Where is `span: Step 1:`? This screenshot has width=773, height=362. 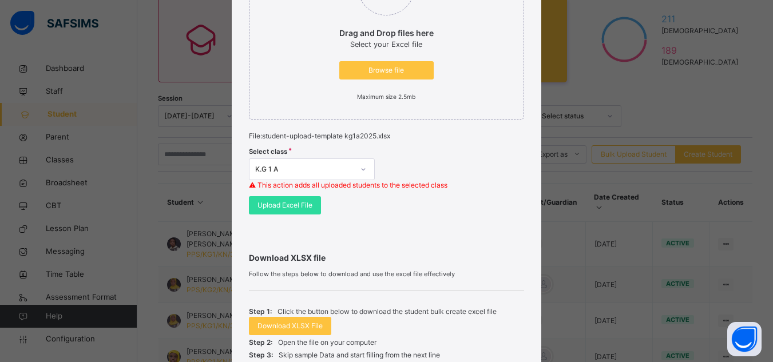
span: Step 1: is located at coordinates (260, 312).